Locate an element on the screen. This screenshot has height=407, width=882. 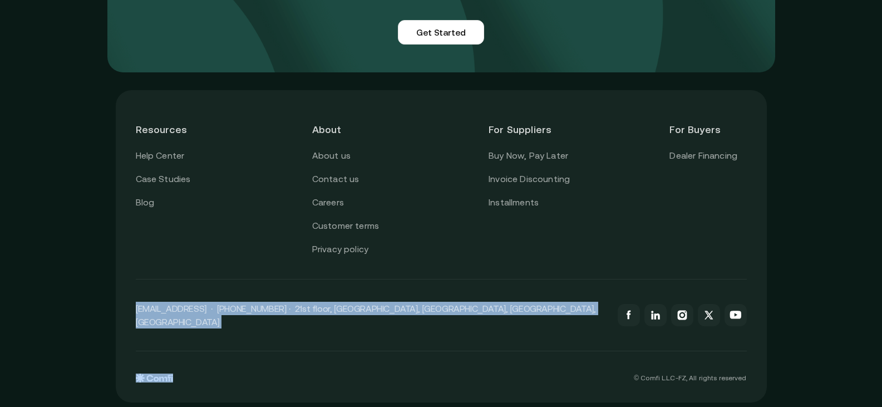
a: Buy Now, Pay Later is located at coordinates (528, 156).